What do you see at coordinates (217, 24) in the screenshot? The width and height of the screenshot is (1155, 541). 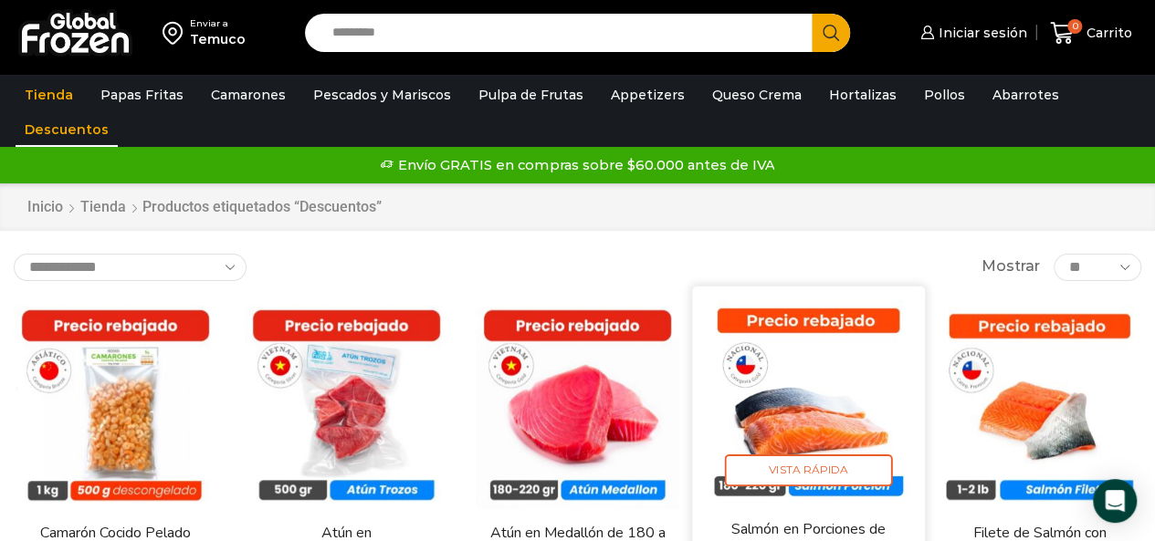 I see `div: Enviar a` at bounding box center [217, 24].